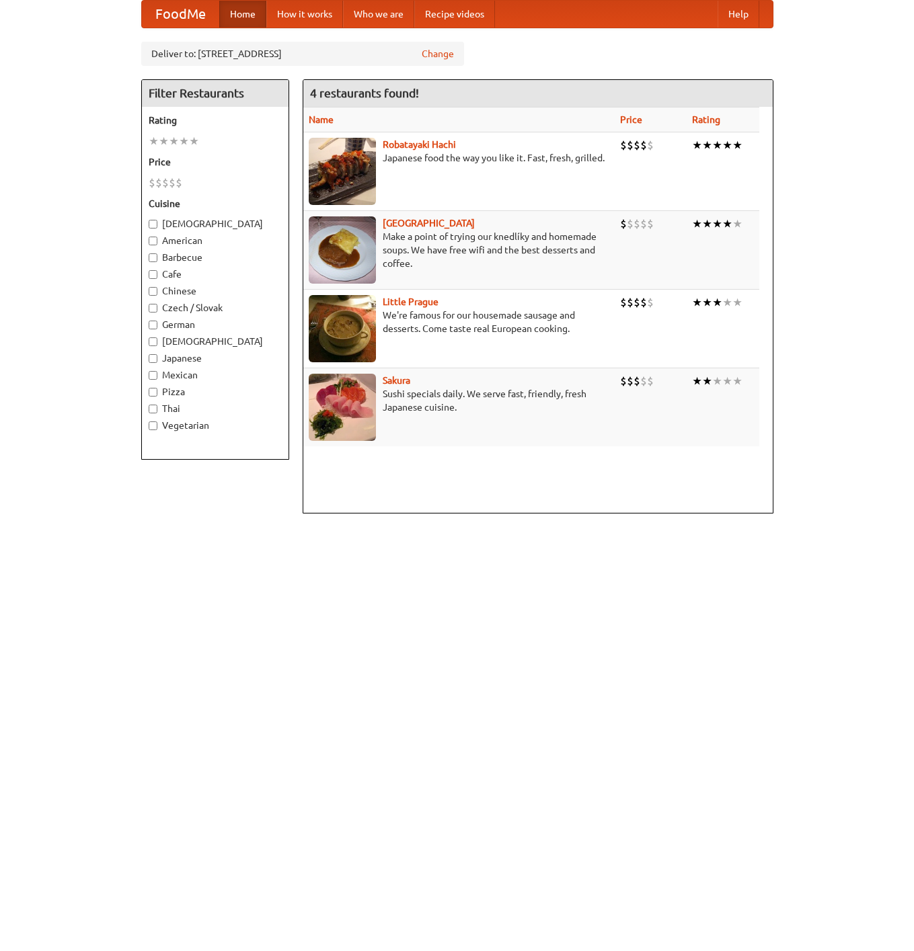 Image resolution: width=914 pixels, height=951 pixels. Describe the element at coordinates (153, 409) in the screenshot. I see `input: Thai` at that location.